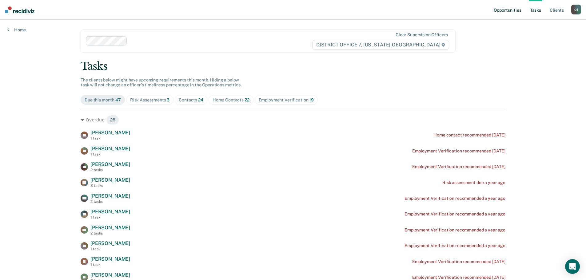 The width and height of the screenshot is (586, 280). Describe the element at coordinates (113, 120) in the screenshot. I see `span: 28` at that location.